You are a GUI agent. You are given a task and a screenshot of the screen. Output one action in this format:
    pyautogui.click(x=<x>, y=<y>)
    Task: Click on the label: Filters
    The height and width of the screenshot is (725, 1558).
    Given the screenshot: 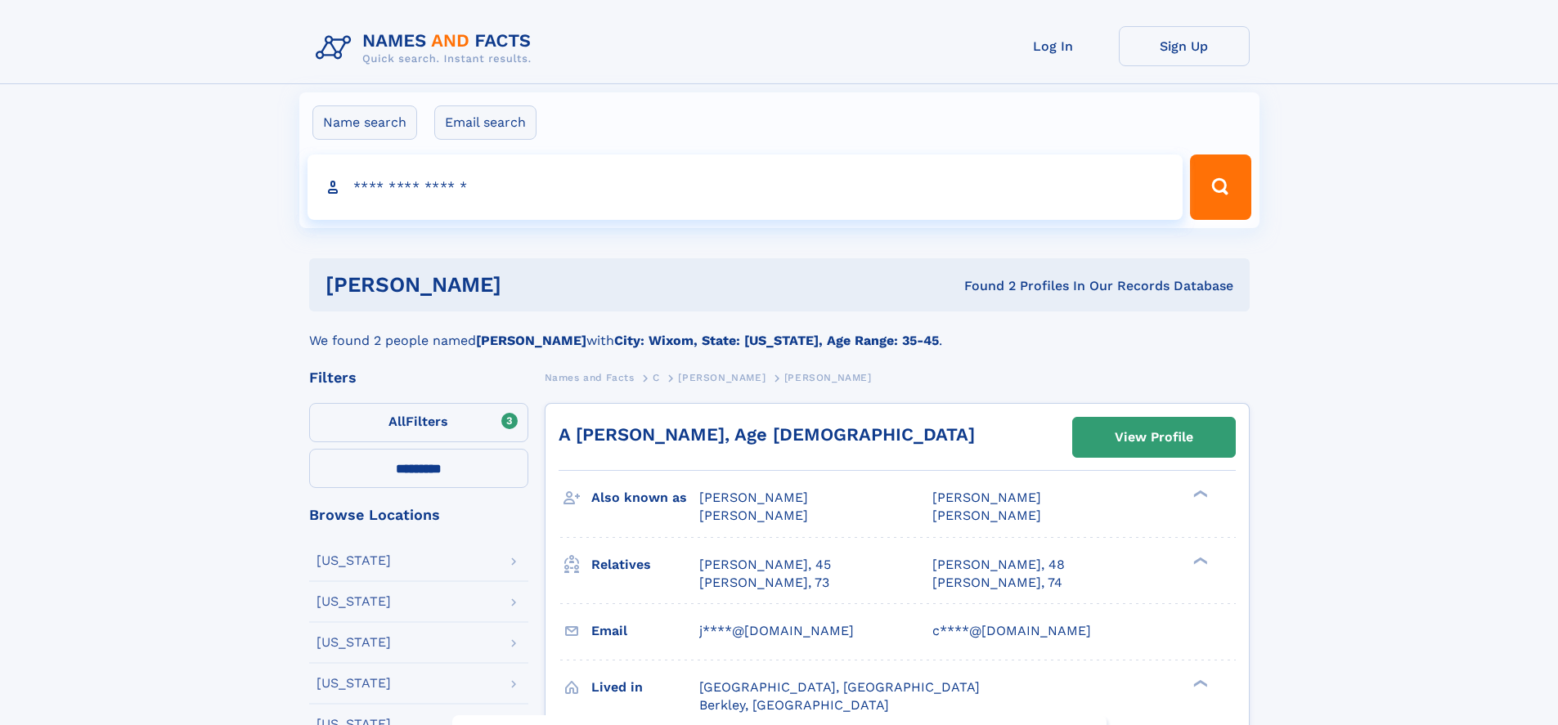 What is the action you would take?
    pyautogui.click(x=419, y=423)
    